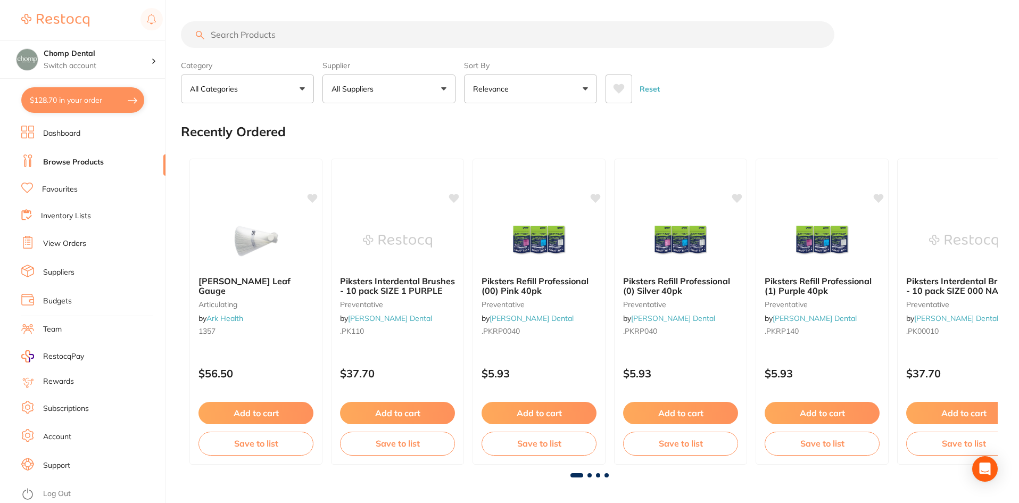 This screenshot has height=503, width=1019. I want to click on a: Team, so click(52, 330).